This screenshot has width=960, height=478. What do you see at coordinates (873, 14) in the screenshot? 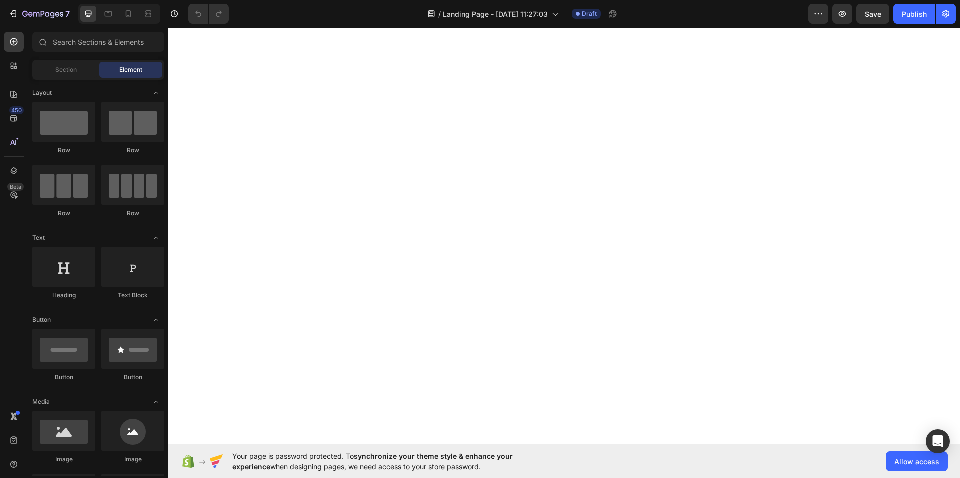
I see `span: Save` at bounding box center [873, 14].